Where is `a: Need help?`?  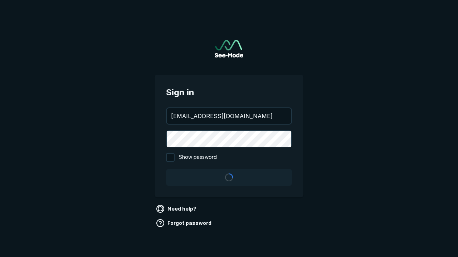
a: Need help? is located at coordinates (177, 209).